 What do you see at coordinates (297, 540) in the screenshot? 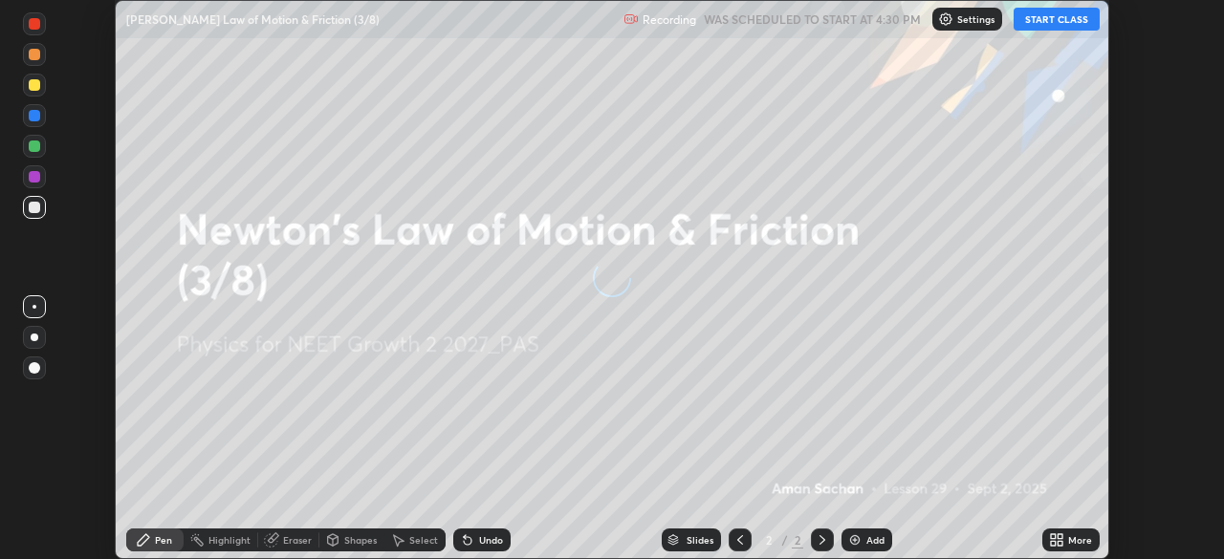
I see `div: Eraser` at bounding box center [297, 540].